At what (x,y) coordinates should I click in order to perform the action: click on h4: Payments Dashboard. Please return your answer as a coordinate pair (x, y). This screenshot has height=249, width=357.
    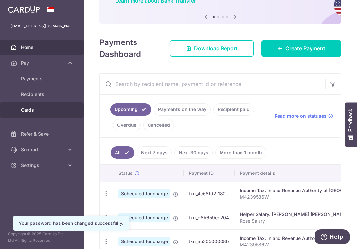
    Looking at the image, I should click on (129, 48).